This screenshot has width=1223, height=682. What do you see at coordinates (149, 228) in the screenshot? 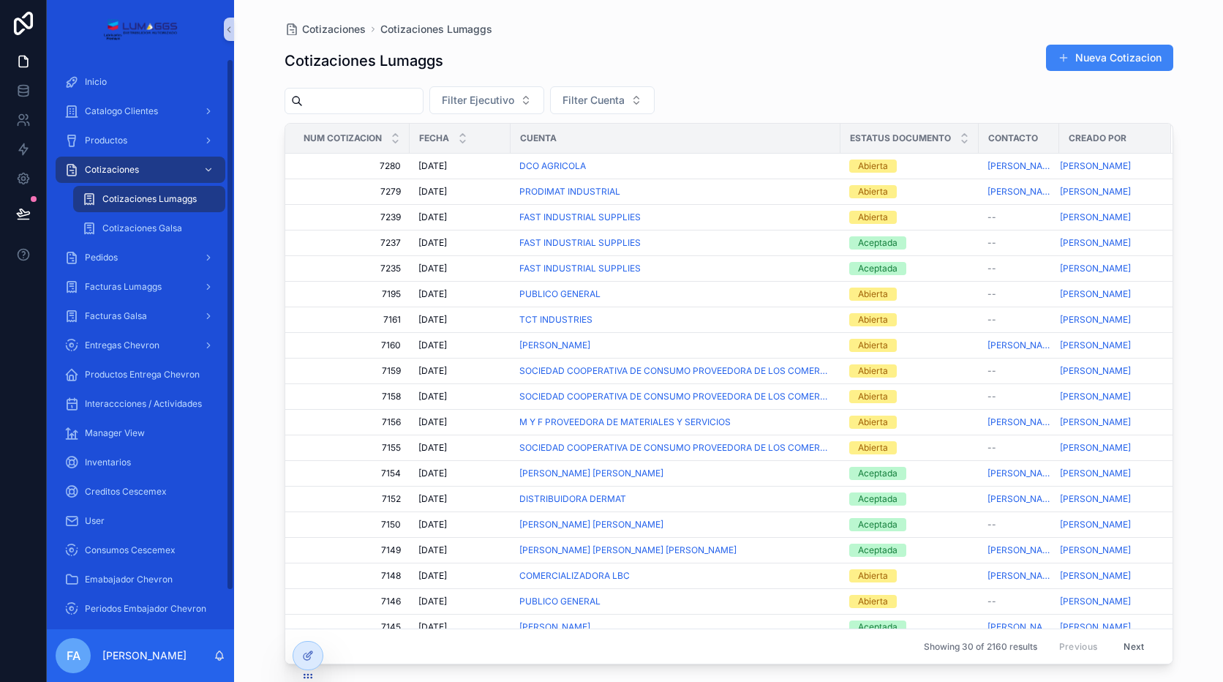
I see `a: Cotizaciones Galsa` at bounding box center [149, 228].